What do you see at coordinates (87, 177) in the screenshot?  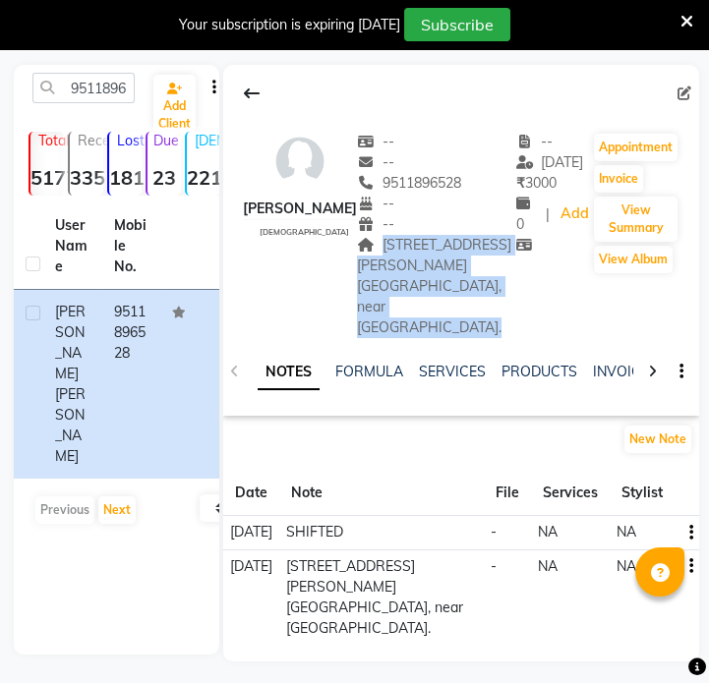 I see `strong: 335` at bounding box center [87, 177].